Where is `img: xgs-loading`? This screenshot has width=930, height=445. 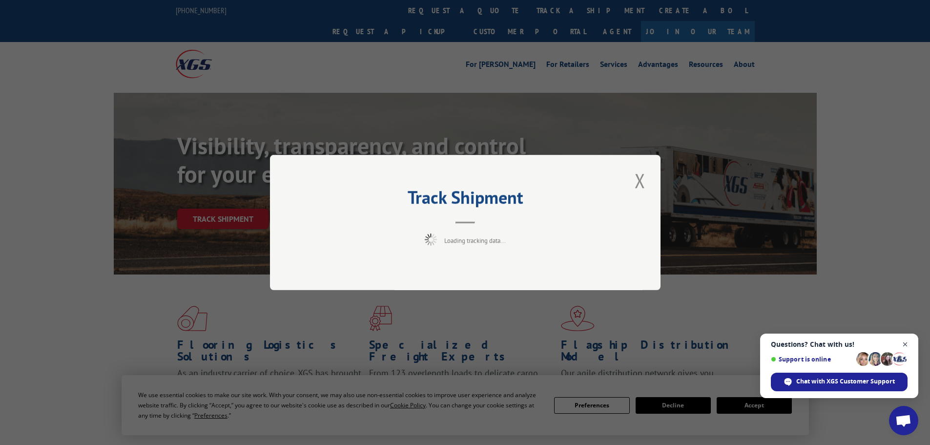 img: xgs-loading is located at coordinates (430, 239).